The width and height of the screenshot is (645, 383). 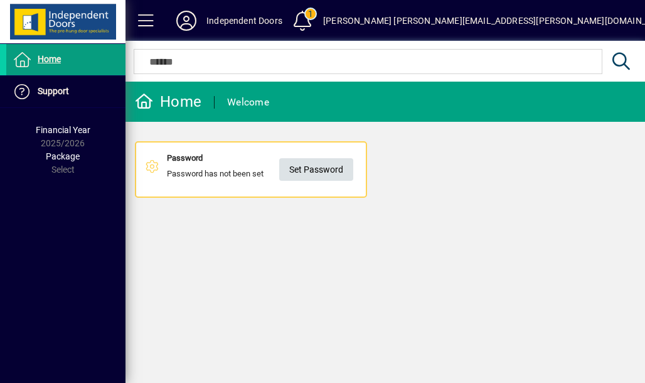 What do you see at coordinates (66, 92) in the screenshot?
I see `a: Support` at bounding box center [66, 92].